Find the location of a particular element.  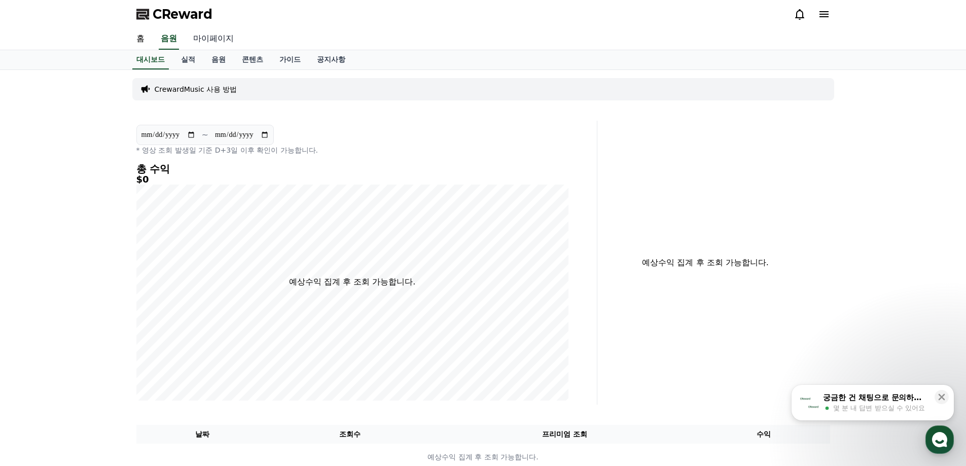

a: 설정 is located at coordinates (163, 334).